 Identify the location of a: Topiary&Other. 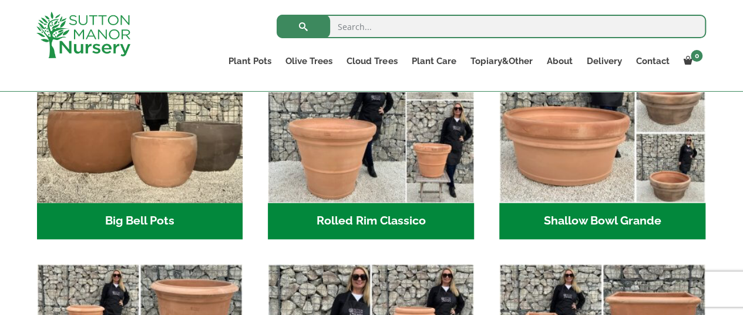
(501, 61).